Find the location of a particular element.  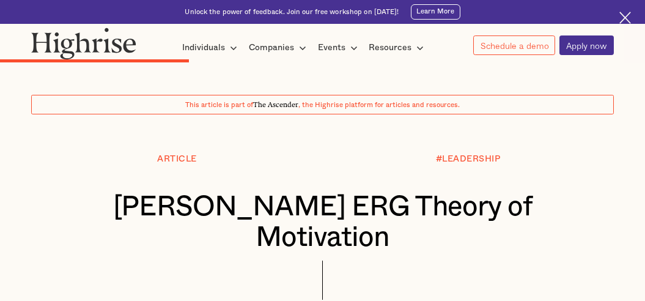

a: Schedule a demo is located at coordinates (514, 45).